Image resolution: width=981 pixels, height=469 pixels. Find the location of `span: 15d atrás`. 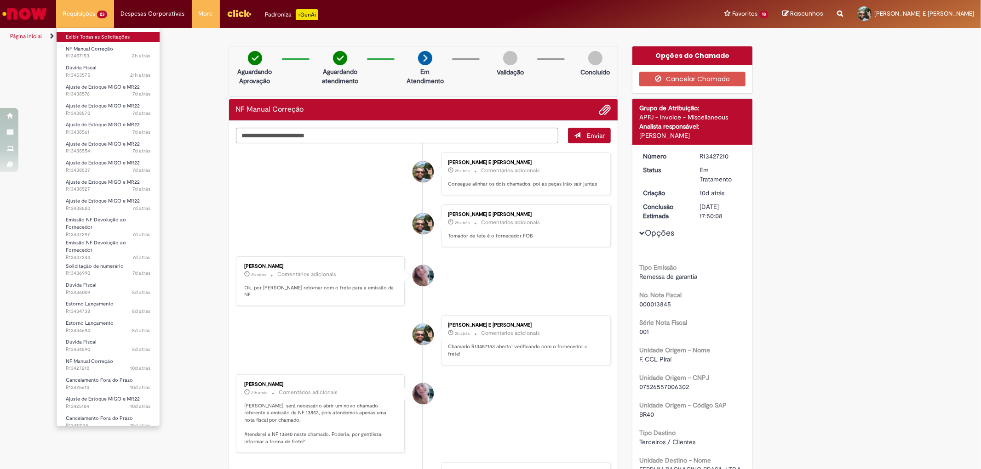

span: 15d atrás is located at coordinates (140, 426).